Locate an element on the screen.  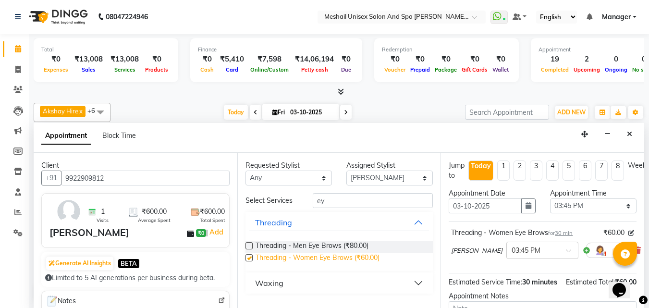
div: Waxing is located at coordinates (269, 283).